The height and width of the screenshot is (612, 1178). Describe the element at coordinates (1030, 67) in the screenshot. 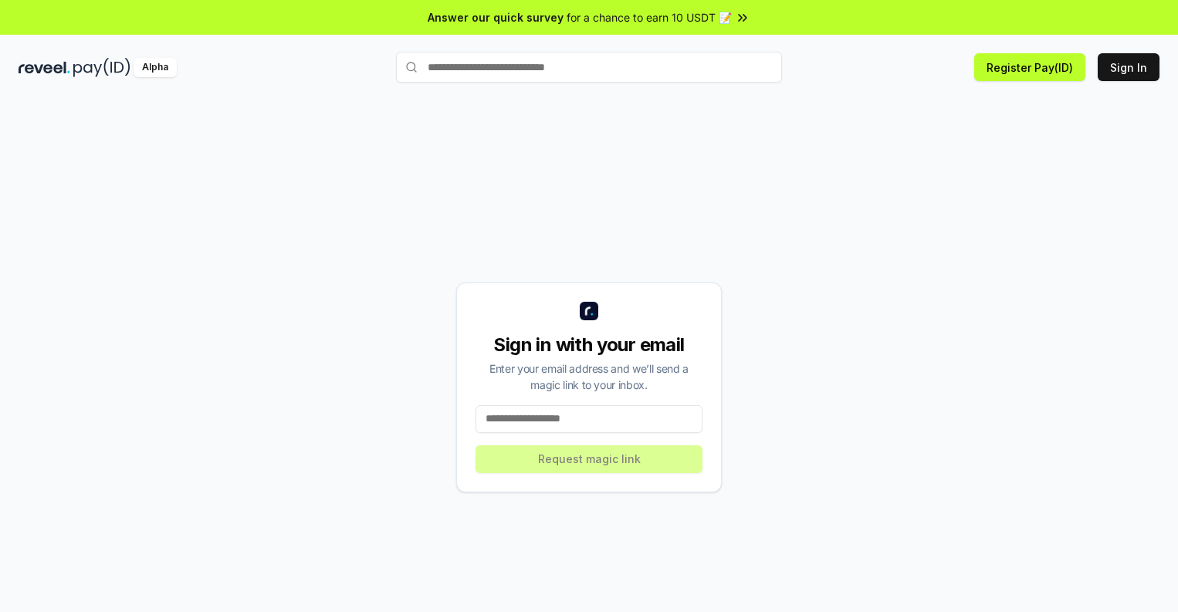

I see `button: Register Pay(ID)` at that location.